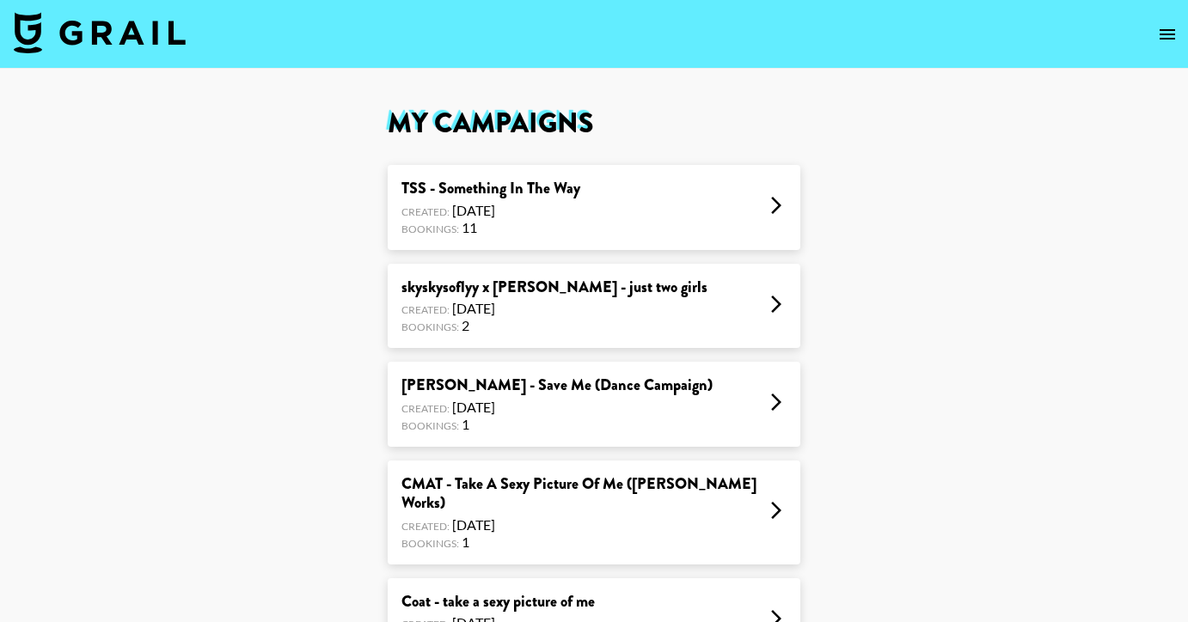 The height and width of the screenshot is (622, 1188). Describe the element at coordinates (498, 602) in the screenshot. I see `div: Coat - take a sexy picture of me` at that location.